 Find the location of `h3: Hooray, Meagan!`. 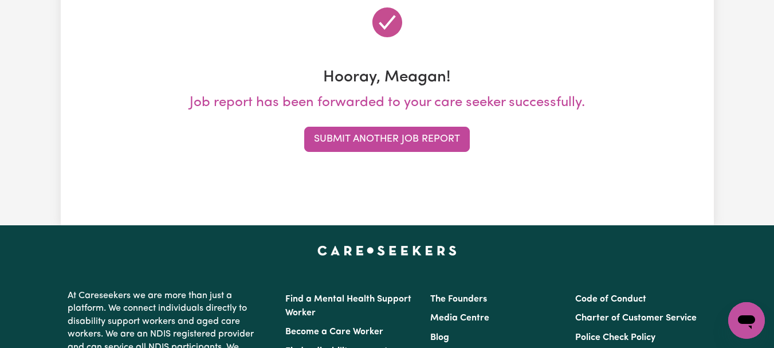

h3: Hooray, Meagan! is located at coordinates (387, 78).